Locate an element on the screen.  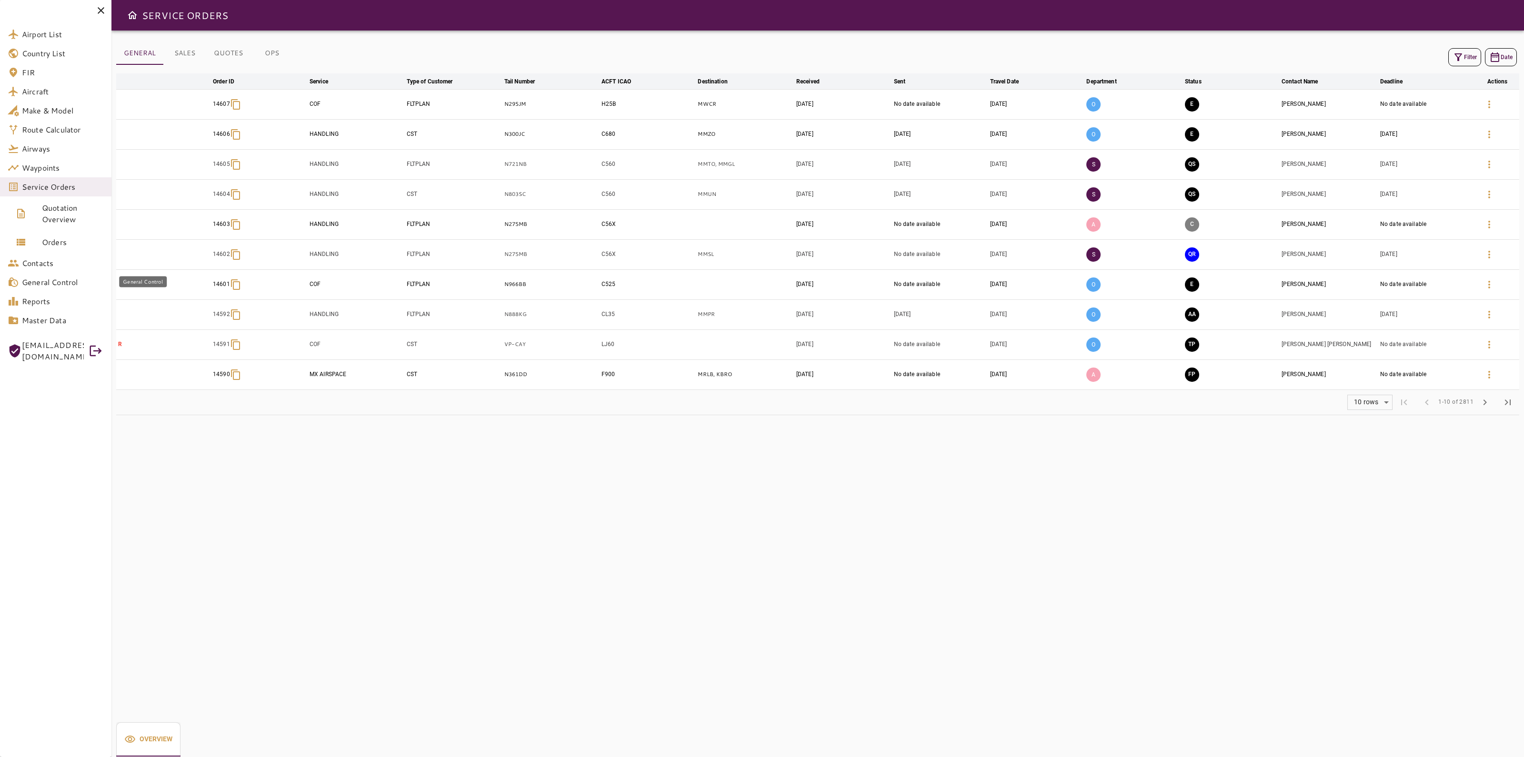
p: N888KG is located at coordinates (551, 314).